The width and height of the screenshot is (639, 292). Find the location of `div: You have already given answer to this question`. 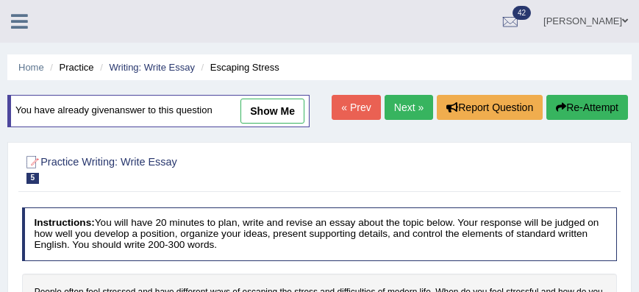

div: You have already given answer to this question is located at coordinates (158, 111).